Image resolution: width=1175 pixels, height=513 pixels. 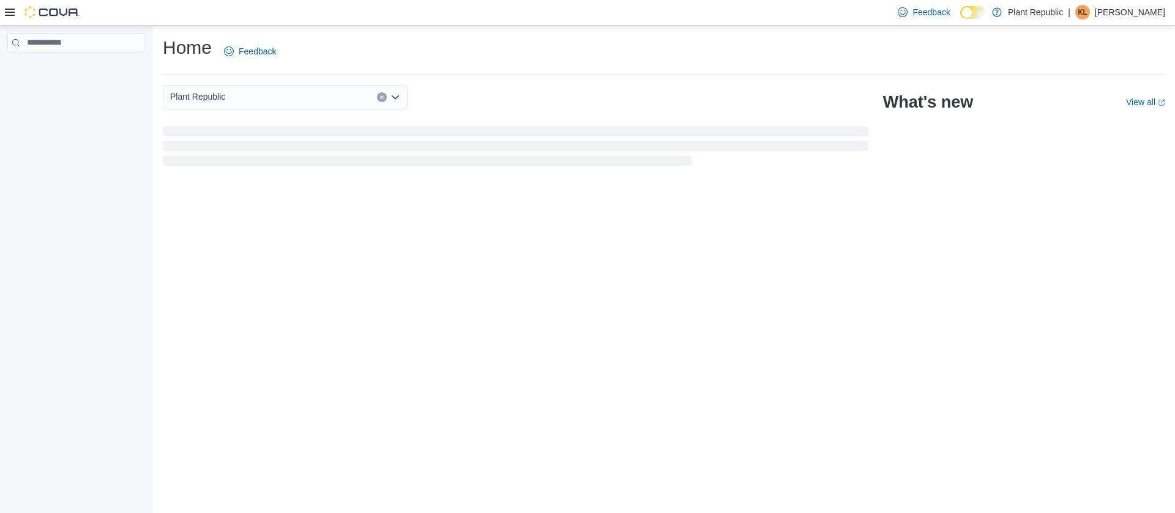 What do you see at coordinates (1083, 12) in the screenshot?
I see `span: KL` at bounding box center [1083, 12].